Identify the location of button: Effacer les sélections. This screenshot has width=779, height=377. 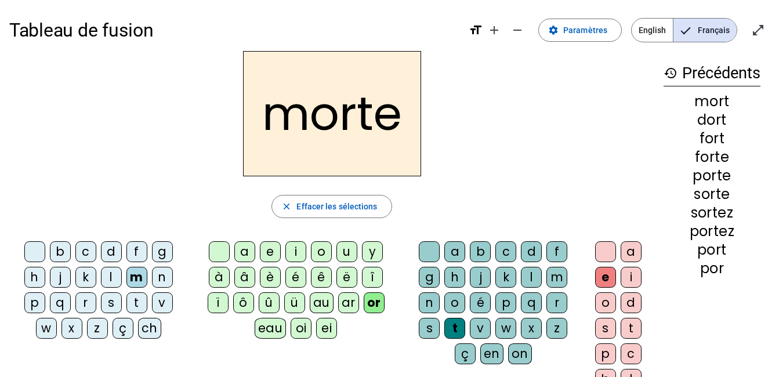
(331, 206).